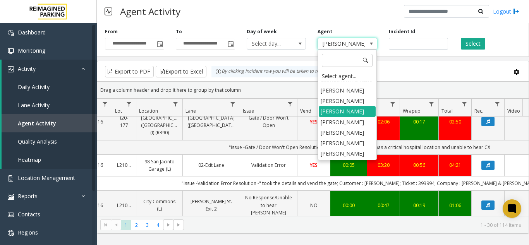  What do you see at coordinates (419, 122) in the screenshot?
I see `div: 00:17` at bounding box center [419, 122].